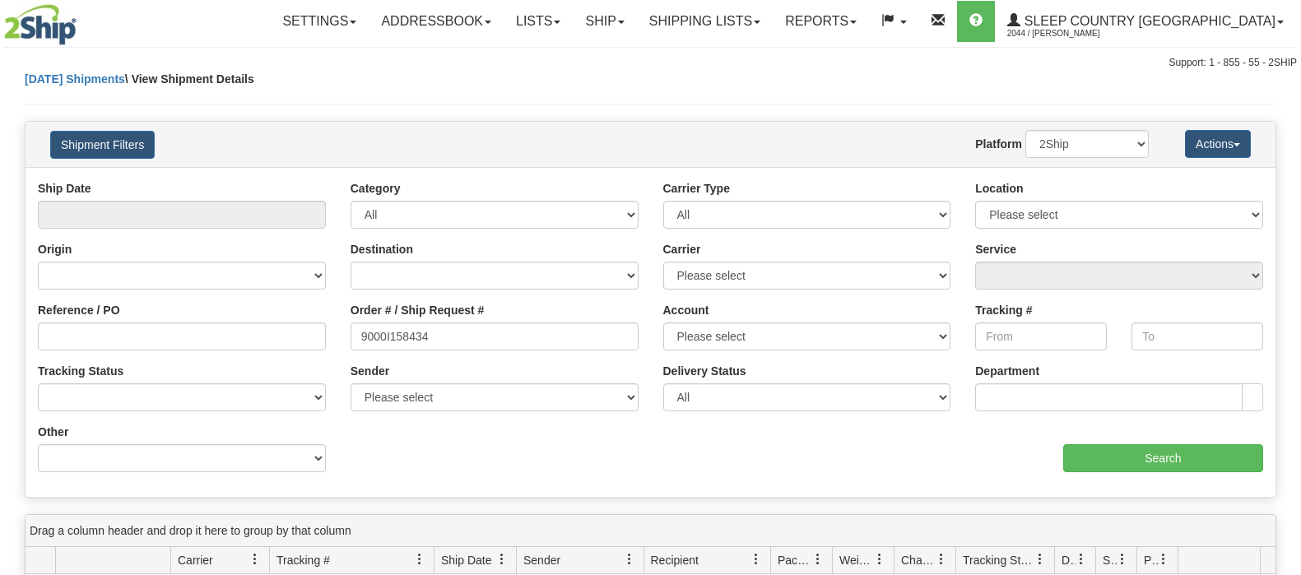 The width and height of the screenshot is (1301, 575). What do you see at coordinates (53, 432) in the screenshot?
I see `label: Other` at bounding box center [53, 432].